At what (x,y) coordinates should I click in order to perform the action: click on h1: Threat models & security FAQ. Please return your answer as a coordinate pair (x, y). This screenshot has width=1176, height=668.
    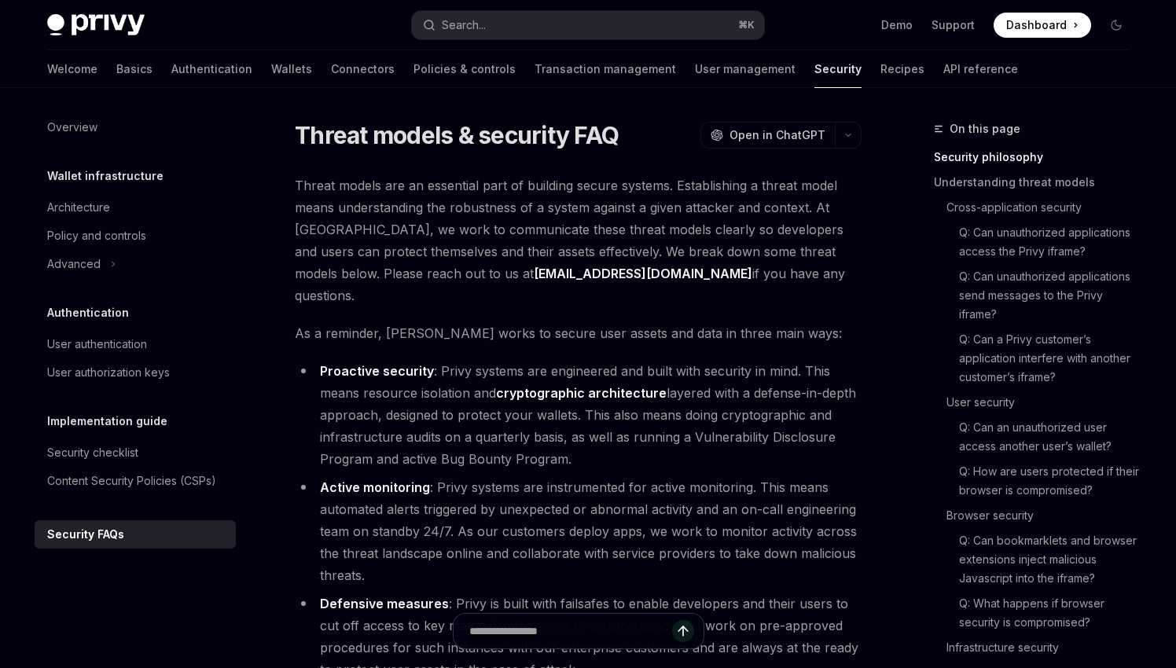
    Looking at the image, I should click on (457, 135).